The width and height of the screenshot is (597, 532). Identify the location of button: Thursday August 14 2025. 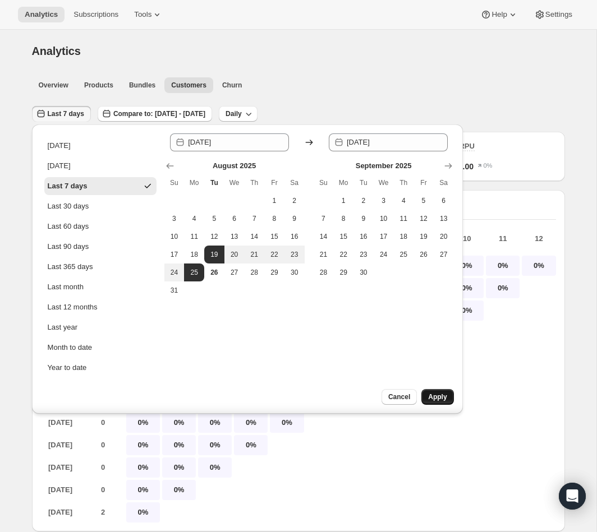
(254, 237).